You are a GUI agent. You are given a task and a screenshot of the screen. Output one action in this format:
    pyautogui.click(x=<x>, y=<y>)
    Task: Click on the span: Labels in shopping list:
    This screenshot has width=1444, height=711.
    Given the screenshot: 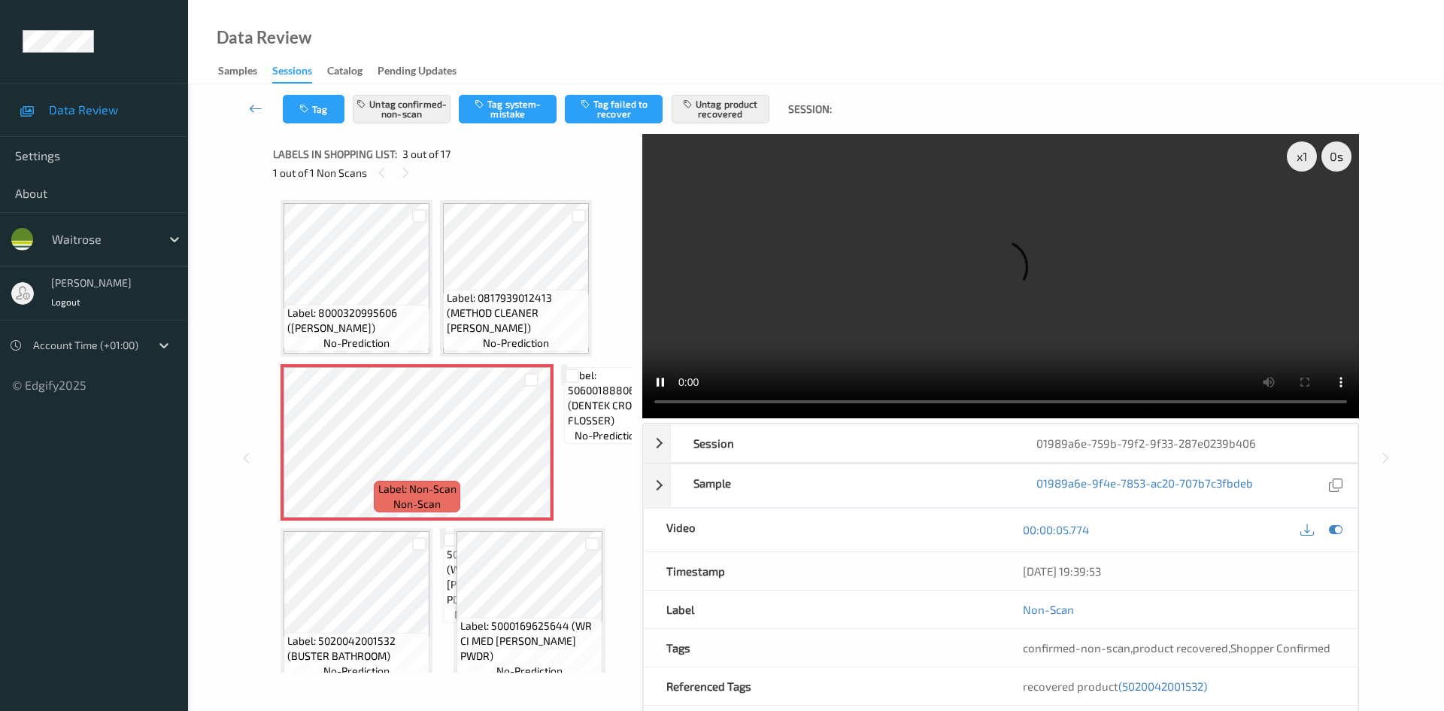 What is the action you would take?
    pyautogui.click(x=335, y=154)
    